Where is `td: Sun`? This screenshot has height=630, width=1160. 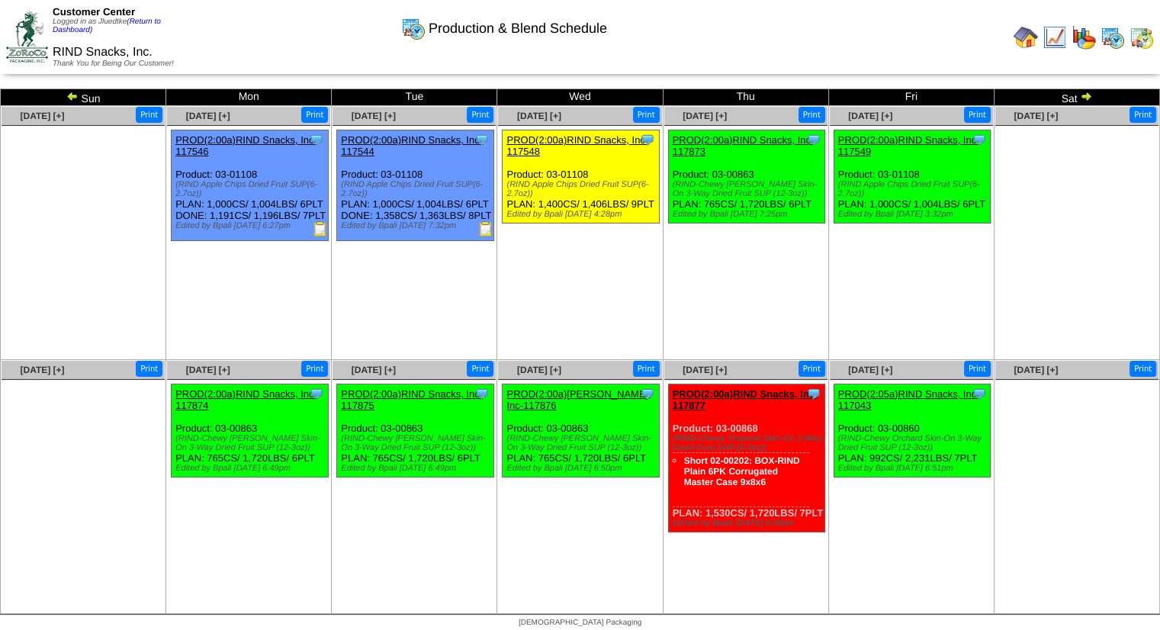
td: Sun is located at coordinates (83, 98).